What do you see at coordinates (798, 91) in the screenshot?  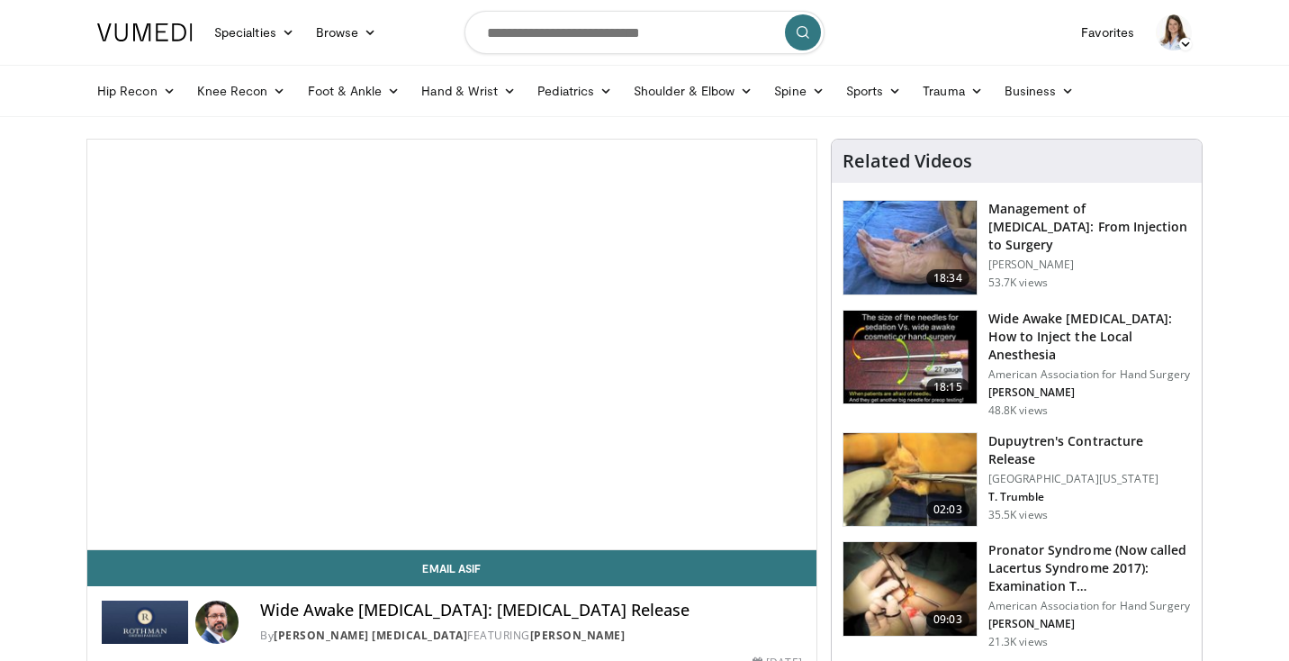 I see `a: Spine` at bounding box center [798, 91].